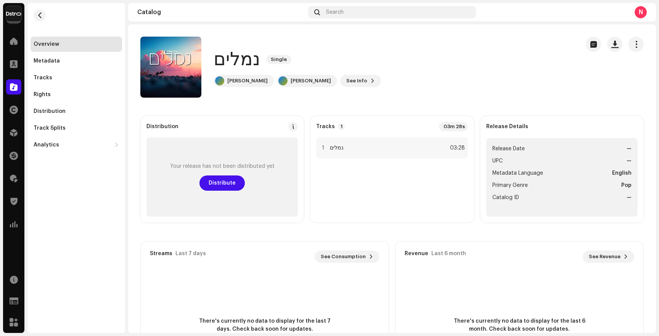  Describe the element at coordinates (341, 127) in the screenshot. I see `p-badge: 1` at that location.